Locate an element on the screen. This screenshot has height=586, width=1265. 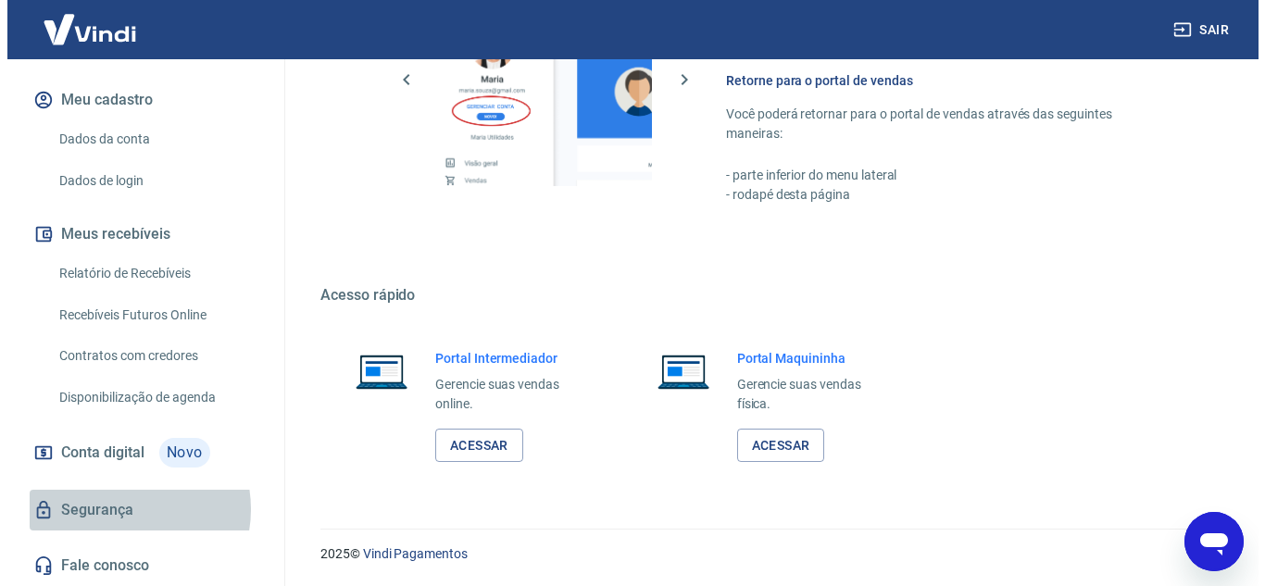
button: Meus recebíveis is located at coordinates (138, 234).